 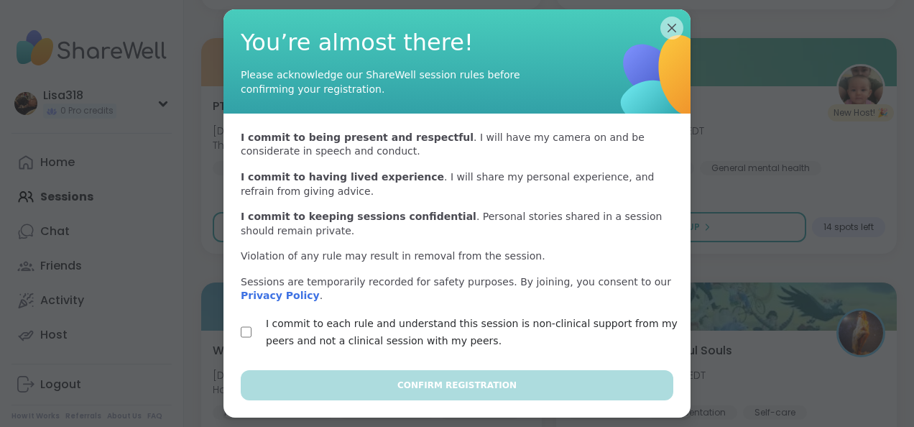 I want to click on p: Violation of any rule may result in removal from the session., so click(x=393, y=257).